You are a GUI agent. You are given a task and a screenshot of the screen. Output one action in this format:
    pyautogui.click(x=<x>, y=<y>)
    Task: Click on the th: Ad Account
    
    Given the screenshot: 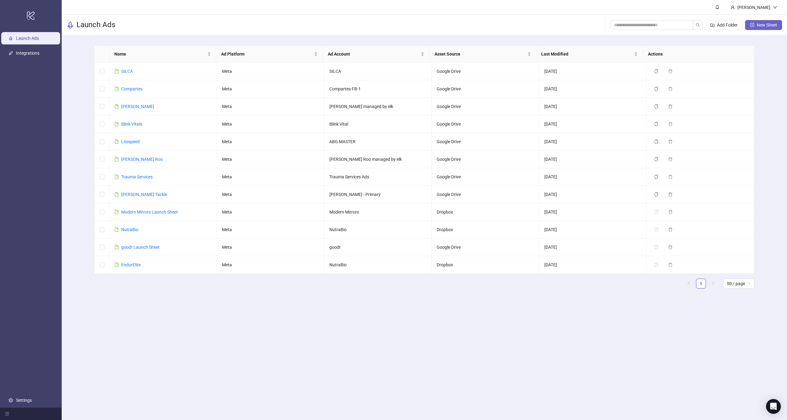 What is the action you would take?
    pyautogui.click(x=376, y=54)
    